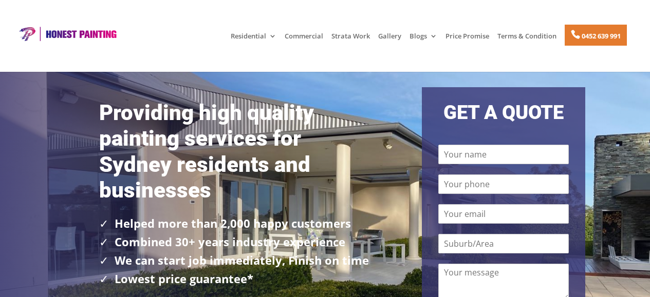 The width and height of the screenshot is (650, 297). What do you see at coordinates (241, 260) in the screenshot?
I see `strong: We can start job immediately, Finish on time` at bounding box center [241, 260].